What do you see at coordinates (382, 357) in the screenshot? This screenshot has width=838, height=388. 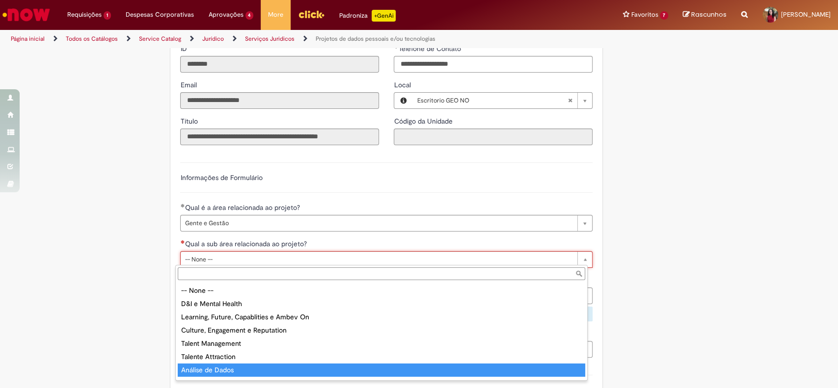 I see `div: Talente Attraction` at bounding box center [382, 357].